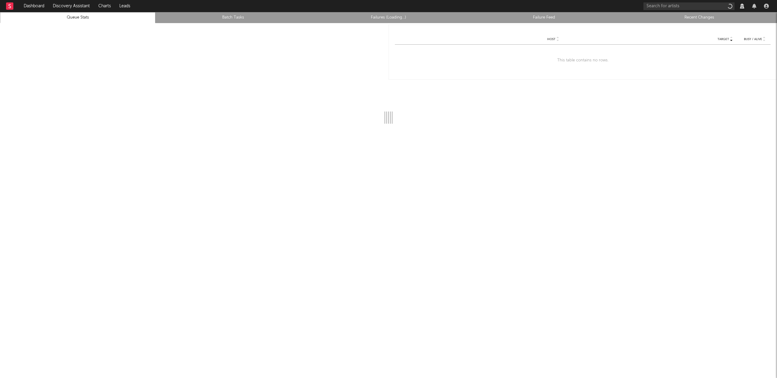 This screenshot has height=378, width=777. I want to click on span: Target, so click(724, 39).